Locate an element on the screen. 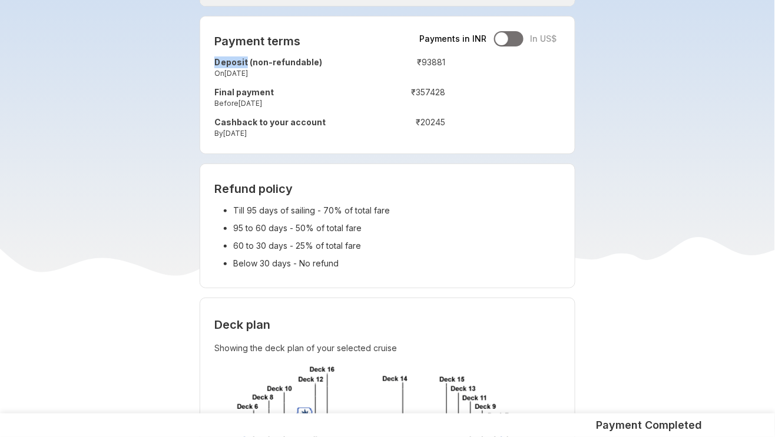  h2: Payment terms is located at coordinates (330, 41).